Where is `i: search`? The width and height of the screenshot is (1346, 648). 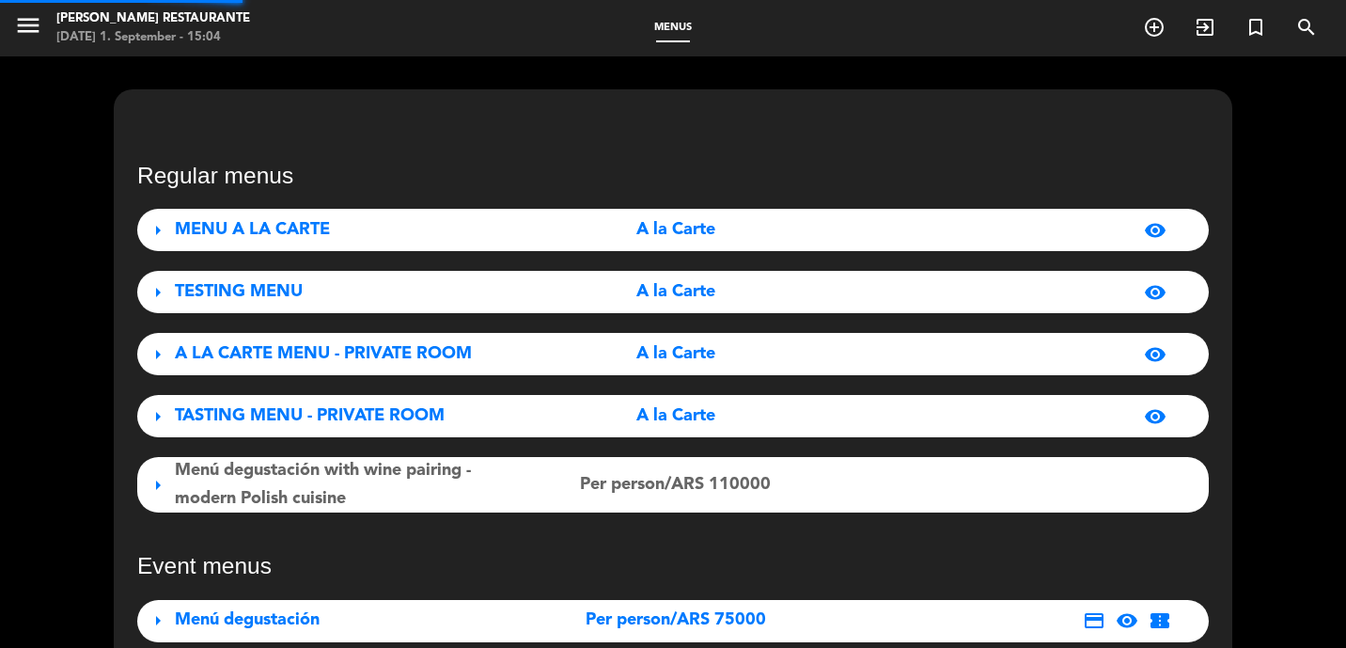
i: search is located at coordinates (1307, 27).